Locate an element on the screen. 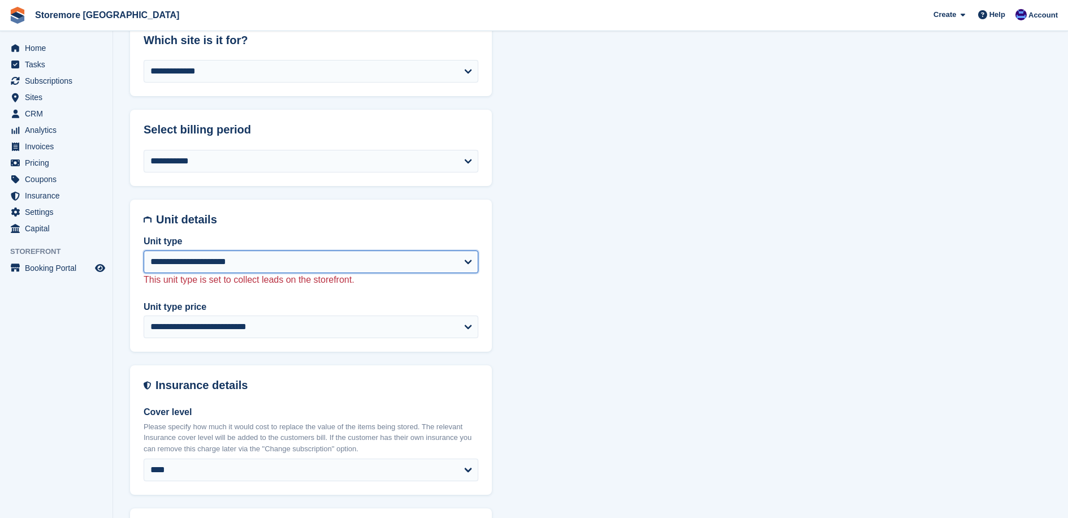 This screenshot has width=1068, height=518. h2: Select billing period is located at coordinates (311, 130).